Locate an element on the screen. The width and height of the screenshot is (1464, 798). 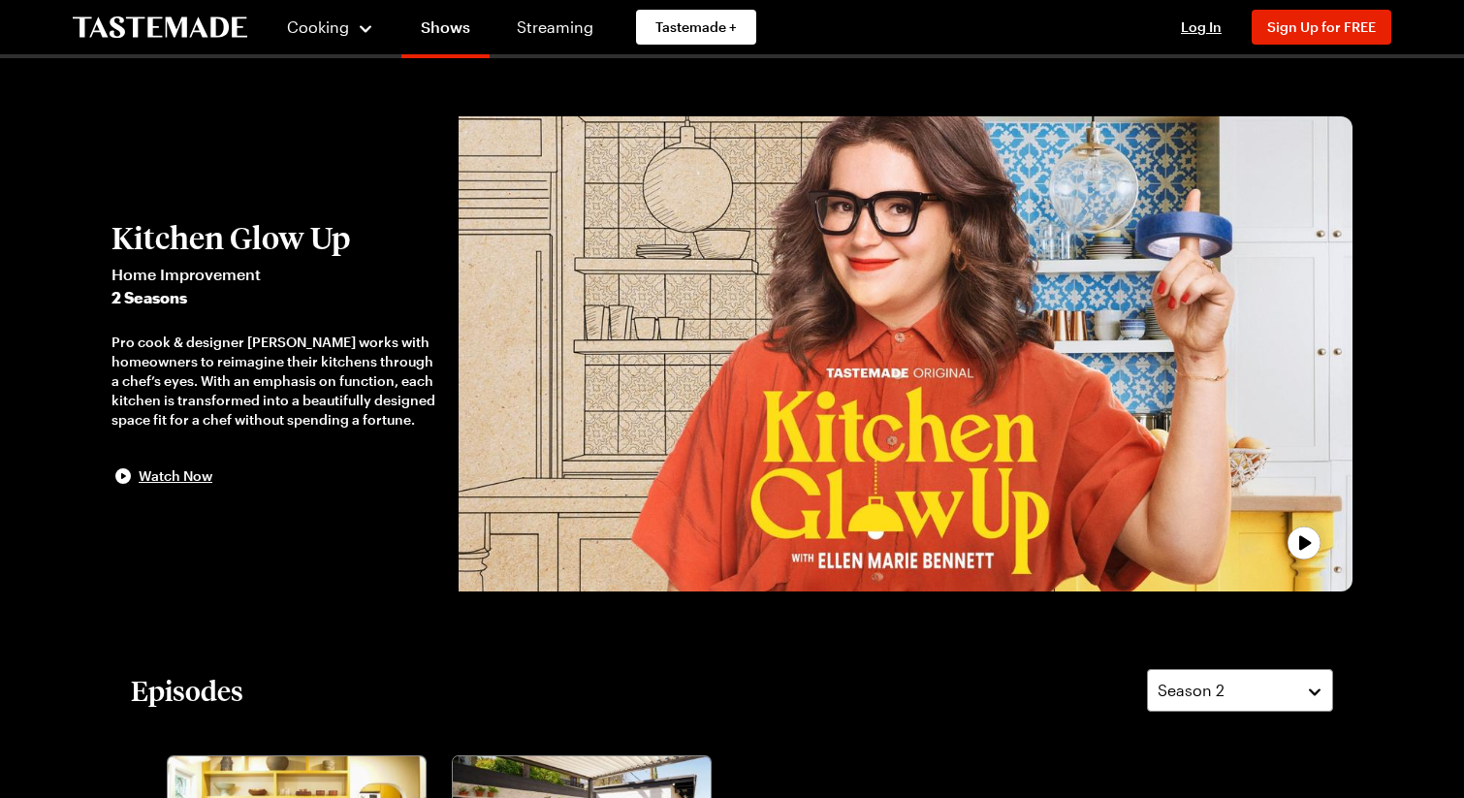
a: Shows is located at coordinates (445, 31).